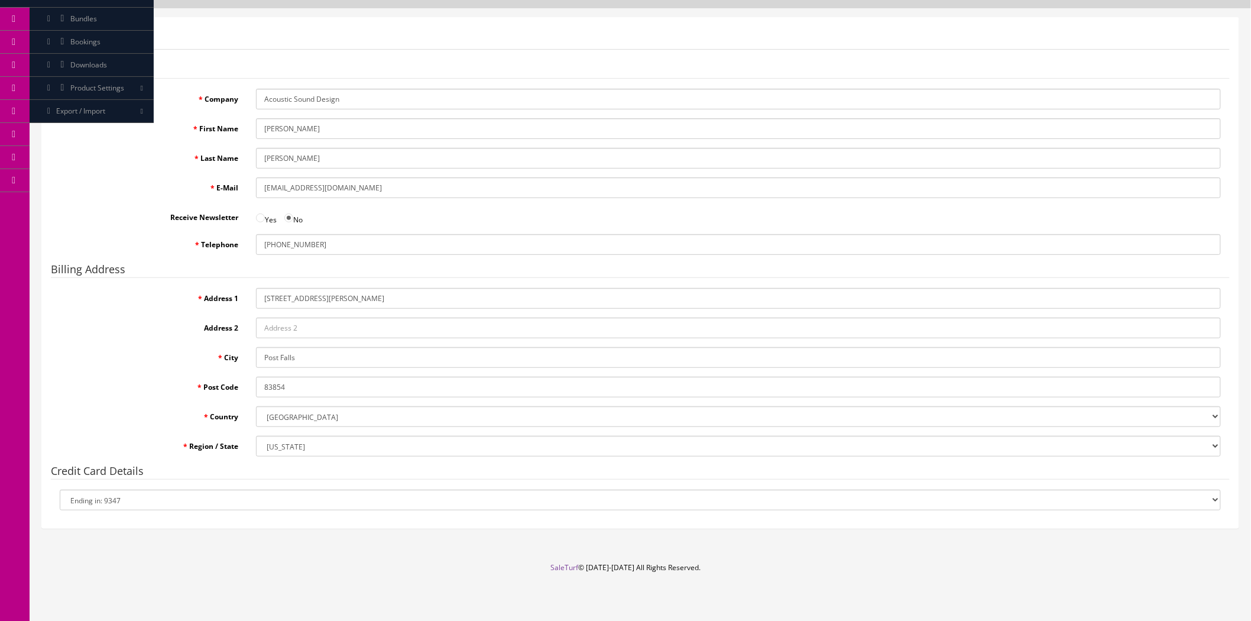  I want to click on input: First Name, so click(738, 128).